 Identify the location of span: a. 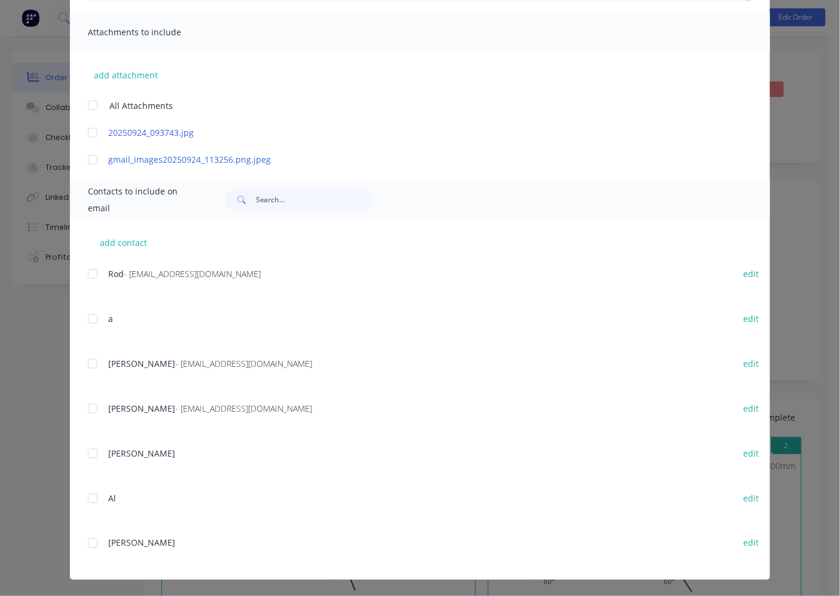
(111, 318).